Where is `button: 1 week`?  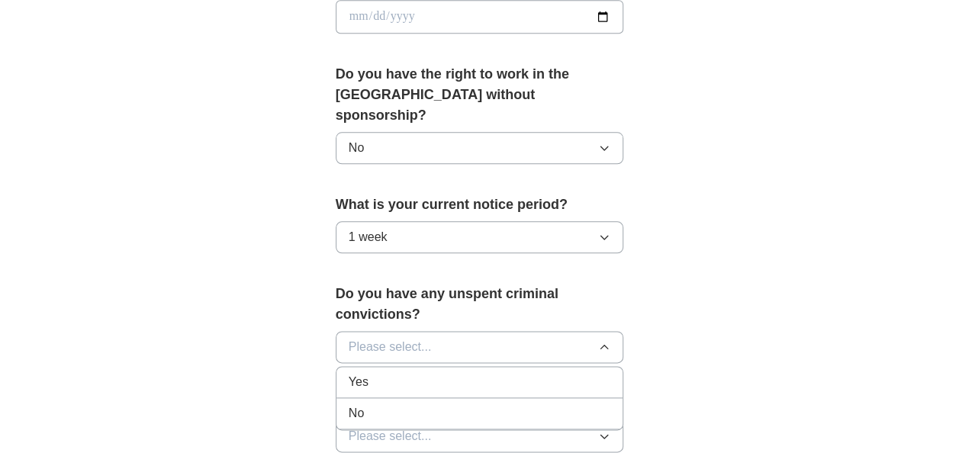
button: 1 week is located at coordinates (480, 237).